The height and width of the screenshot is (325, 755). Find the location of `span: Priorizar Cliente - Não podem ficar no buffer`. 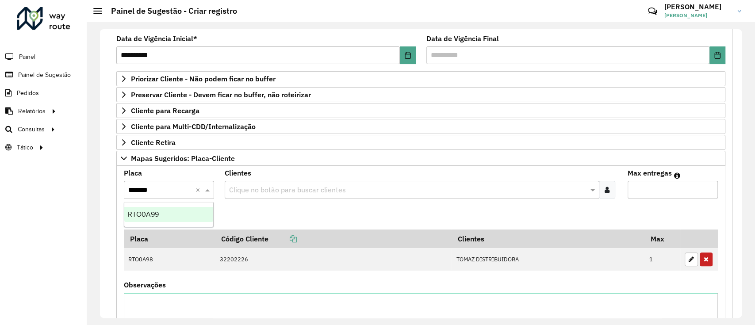

span: Priorizar Cliente - Não podem ficar no buffer is located at coordinates (203, 79).